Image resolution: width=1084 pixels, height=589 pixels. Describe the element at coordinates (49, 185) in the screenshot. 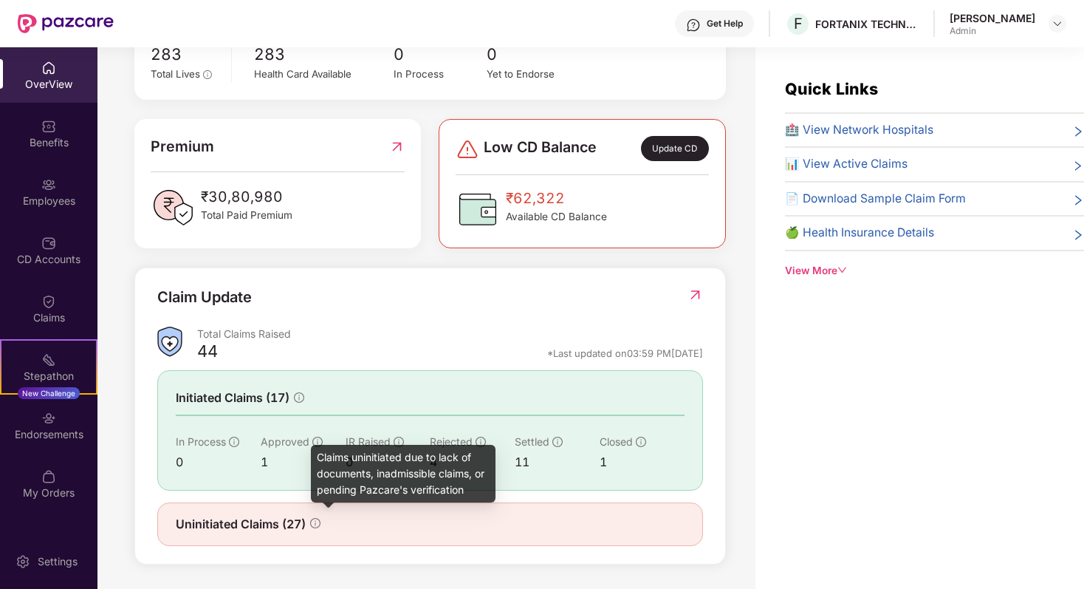

I see `img: svg+xml;base64,PHN2ZyBpZD0iRW1wbG95ZWVzIiB4bWxucz0iaHR0cDovL3d3dy53My5vcmcvMjAwMC9zdmciIHdpZHRoPS...` at that location.